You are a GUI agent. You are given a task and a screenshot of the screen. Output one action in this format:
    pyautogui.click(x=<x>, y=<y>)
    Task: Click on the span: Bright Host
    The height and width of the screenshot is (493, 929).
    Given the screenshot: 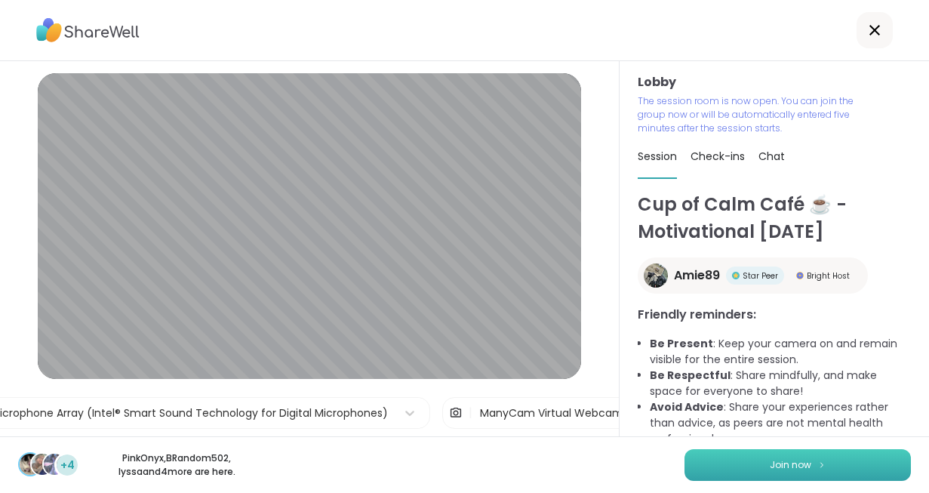 What is the action you would take?
    pyautogui.click(x=827, y=275)
    